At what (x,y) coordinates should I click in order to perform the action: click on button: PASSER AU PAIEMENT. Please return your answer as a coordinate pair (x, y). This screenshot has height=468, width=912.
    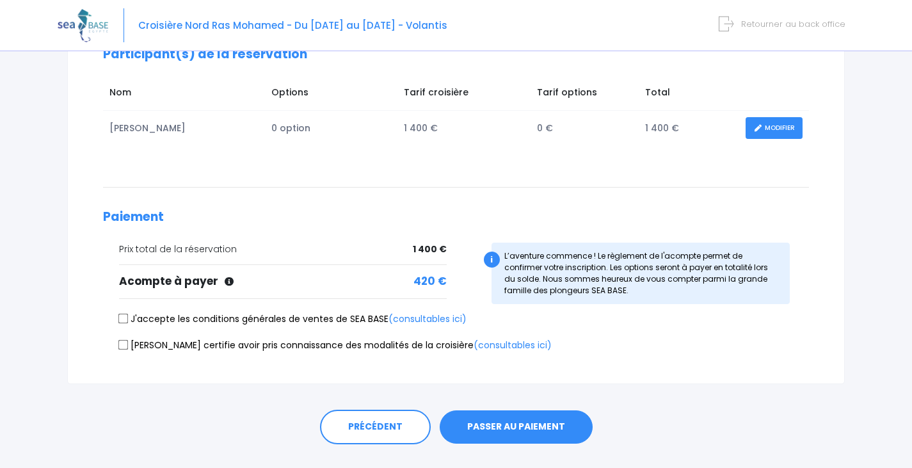
    Looking at the image, I should click on (516, 427).